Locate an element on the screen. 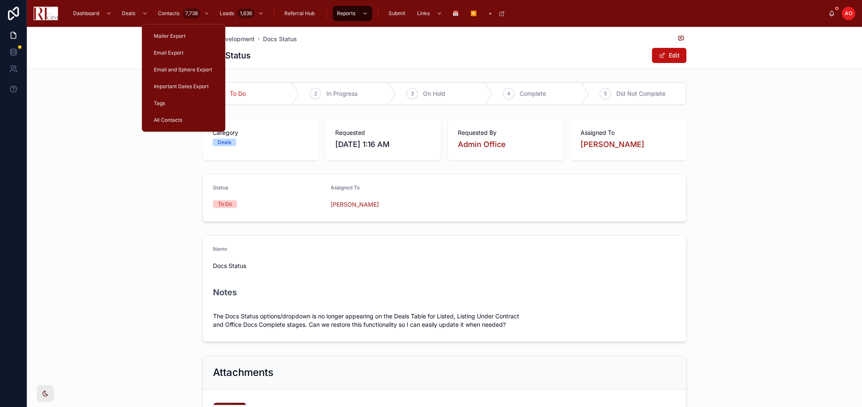 The width and height of the screenshot is (862, 407). span: On Hold is located at coordinates (434, 94).